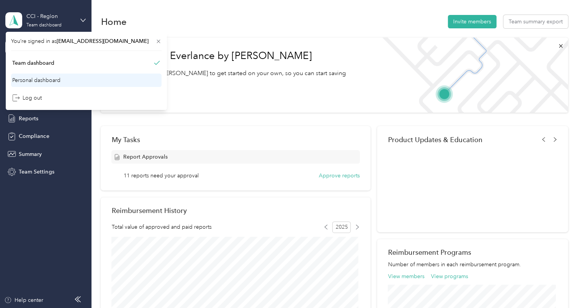 The image size is (581, 308). What do you see at coordinates (28, 118) in the screenshot?
I see `span: Reports` at bounding box center [28, 118].